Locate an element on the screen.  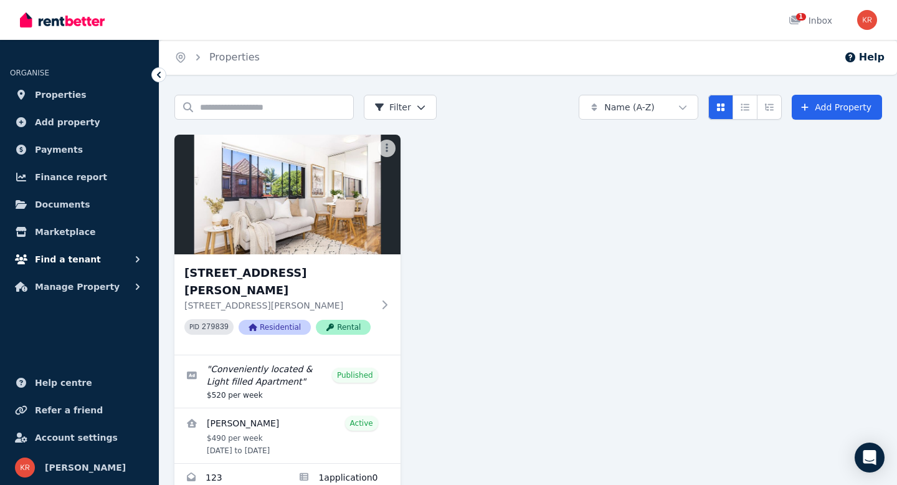
button: More options is located at coordinates (387, 148).